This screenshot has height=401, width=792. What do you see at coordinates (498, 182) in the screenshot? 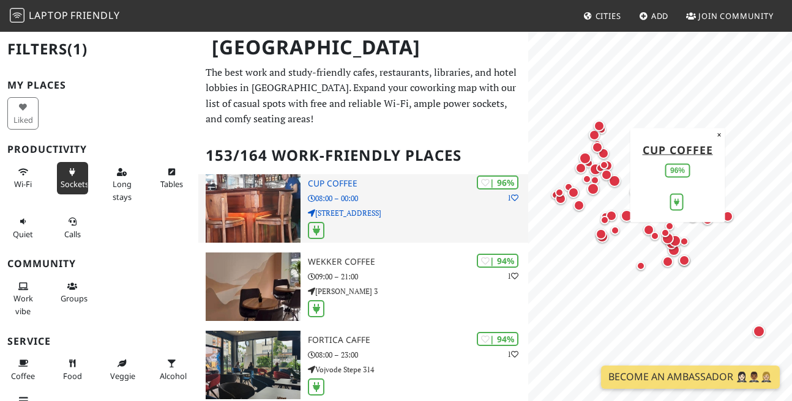
I see `div: | 96%` at bounding box center [498, 182].